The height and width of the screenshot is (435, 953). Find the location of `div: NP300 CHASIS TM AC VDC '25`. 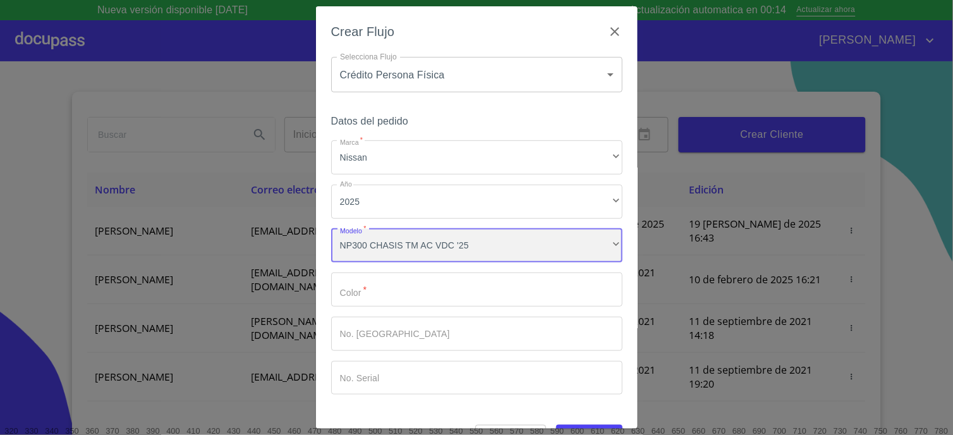

div: NP300 CHASIS TM AC VDC '25 is located at coordinates (477, 246).